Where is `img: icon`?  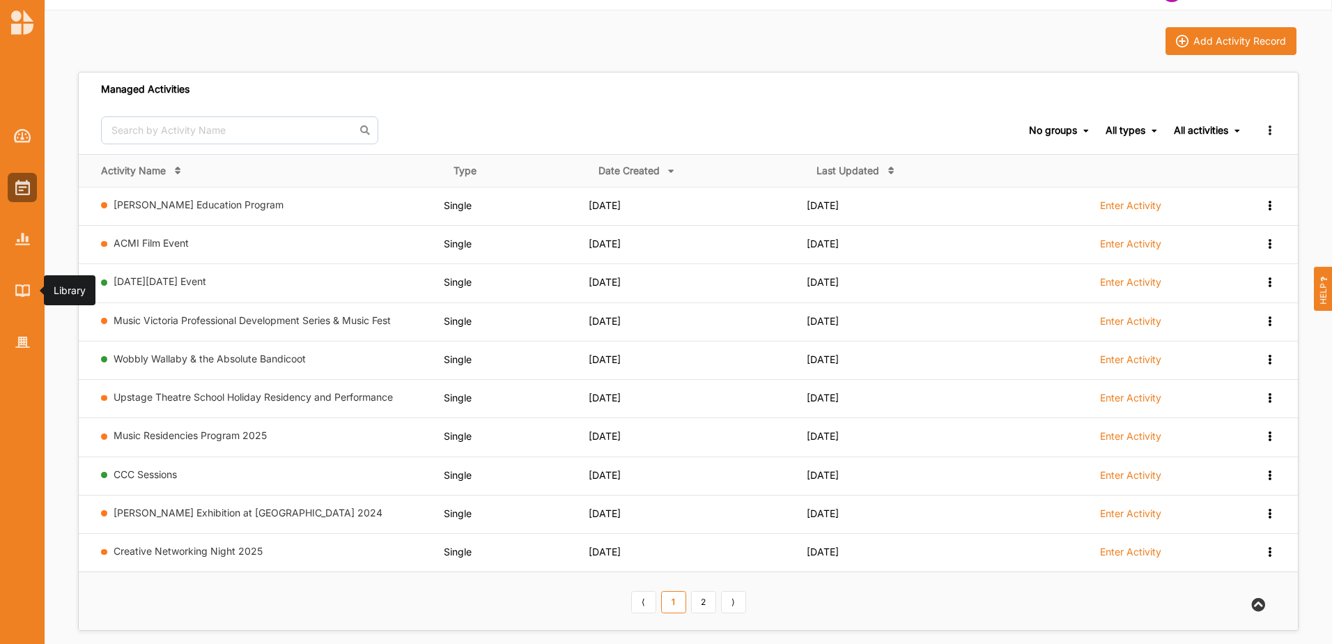 img: icon is located at coordinates (1183, 41).